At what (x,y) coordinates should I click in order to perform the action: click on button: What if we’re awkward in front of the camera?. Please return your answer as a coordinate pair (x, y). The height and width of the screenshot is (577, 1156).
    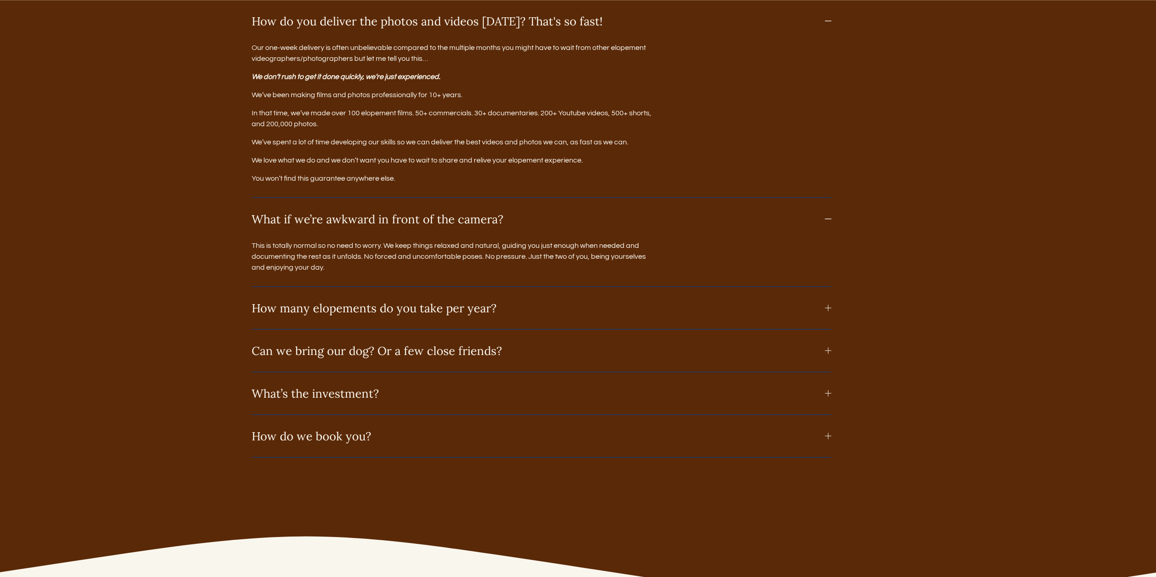
    Looking at the image, I should click on (541, 219).